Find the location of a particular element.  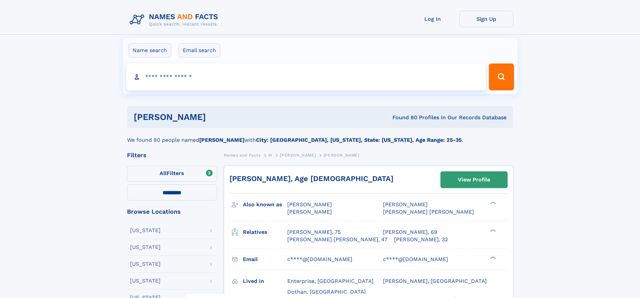

a: Log In is located at coordinates (433, 19).